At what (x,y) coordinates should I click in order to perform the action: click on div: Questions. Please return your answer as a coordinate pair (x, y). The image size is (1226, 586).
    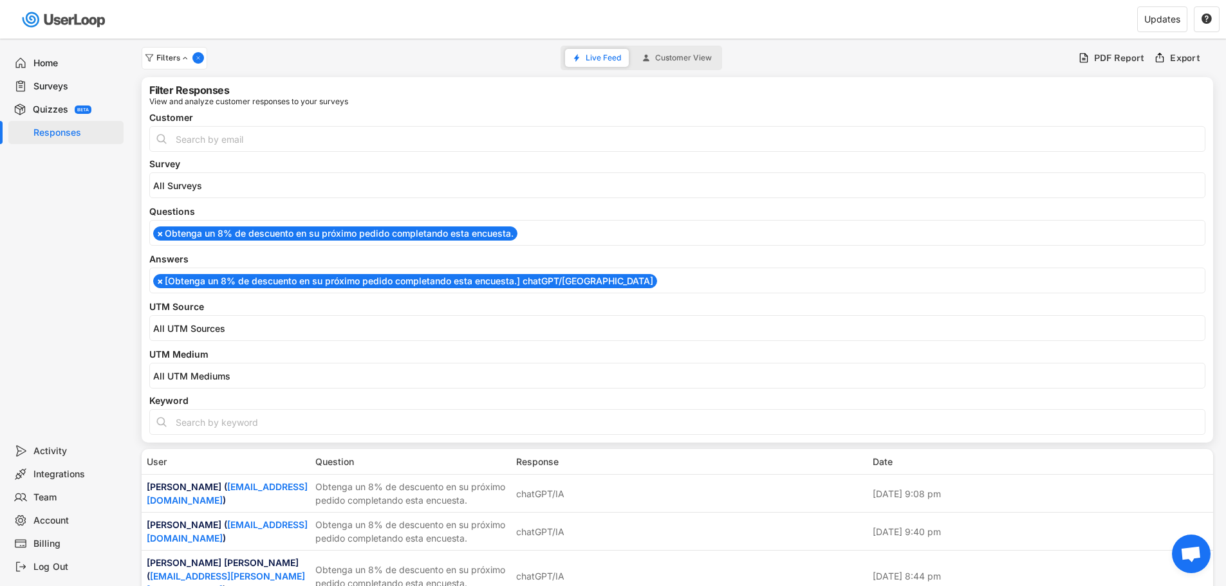
    Looking at the image, I should click on (677, 212).